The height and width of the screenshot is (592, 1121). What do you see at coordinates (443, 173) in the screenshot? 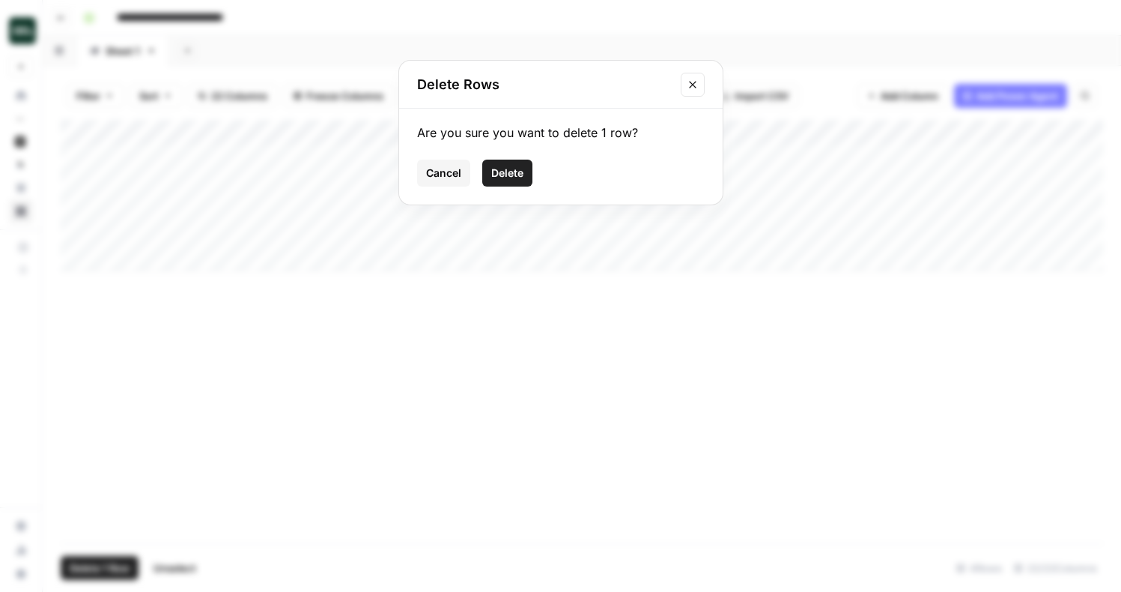
I see `button: Cancel` at bounding box center [443, 173].